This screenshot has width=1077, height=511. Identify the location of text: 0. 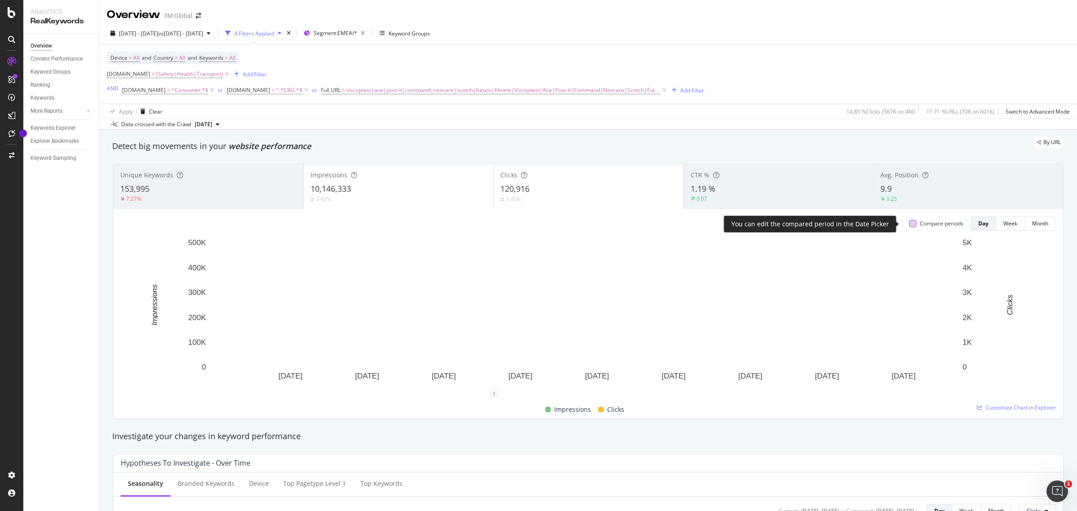
(204, 367).